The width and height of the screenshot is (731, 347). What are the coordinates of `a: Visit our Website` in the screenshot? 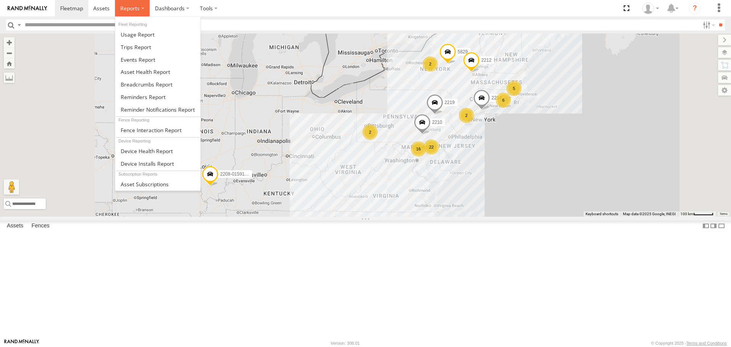 It's located at (22, 343).